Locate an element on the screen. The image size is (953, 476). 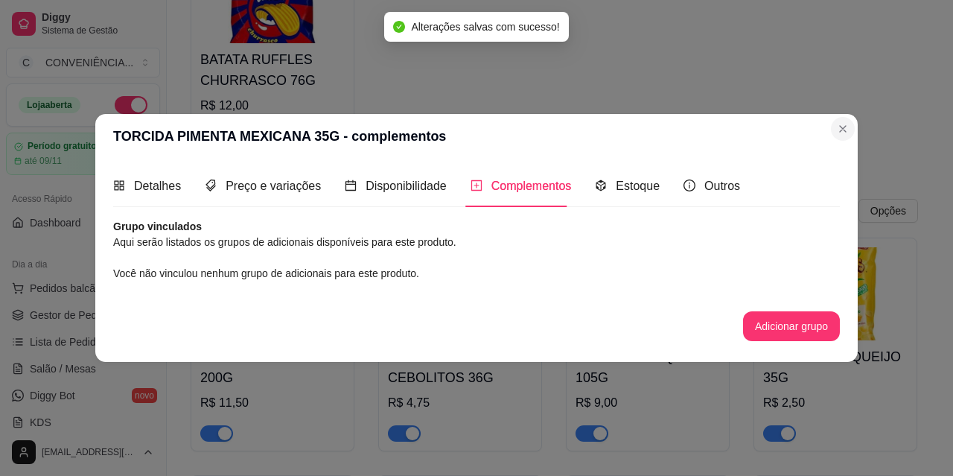
span: plus-square is located at coordinates (476, 185).